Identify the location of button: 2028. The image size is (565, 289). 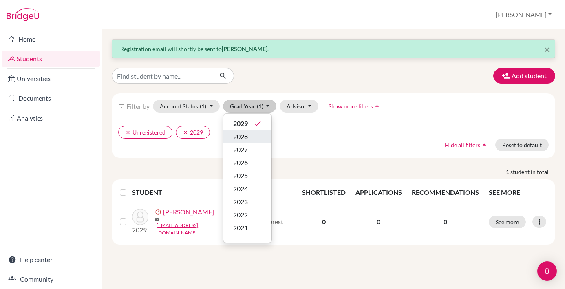
(247, 137).